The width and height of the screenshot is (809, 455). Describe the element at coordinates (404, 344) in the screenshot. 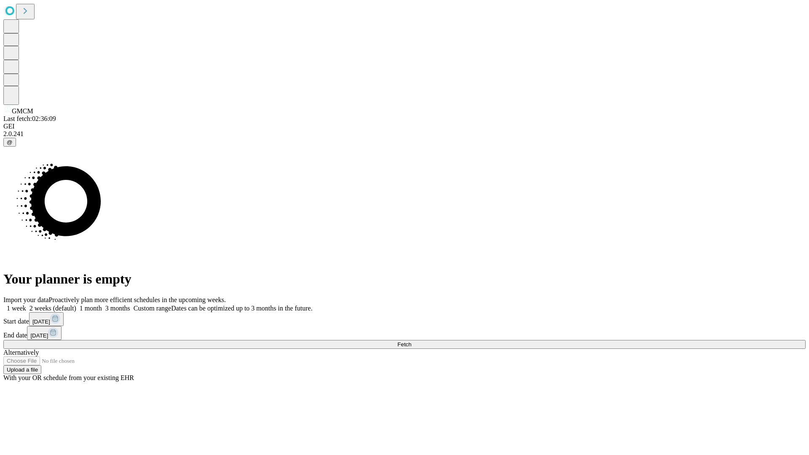

I see `span: Fetch` at that location.